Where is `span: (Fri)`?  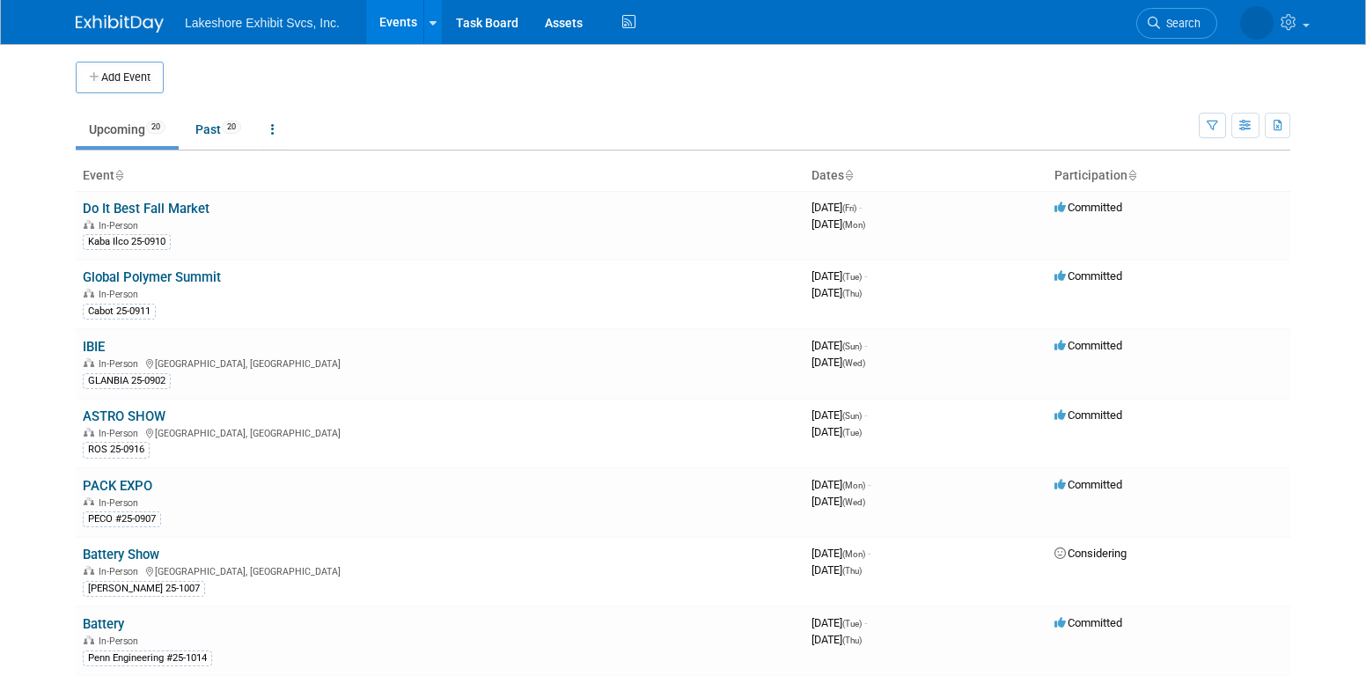 span: (Fri) is located at coordinates (849, 208).